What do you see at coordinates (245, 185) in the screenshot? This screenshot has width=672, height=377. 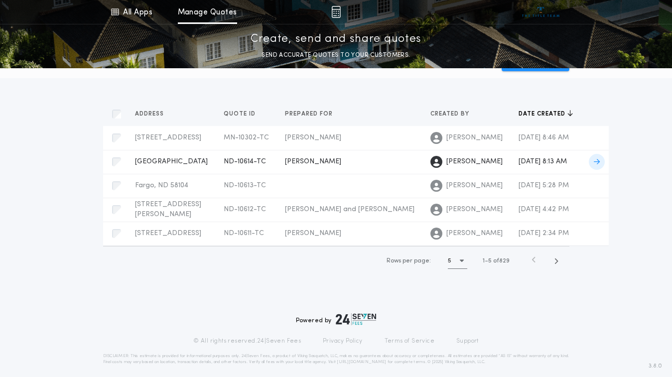 I see `span: ND-10613-TC` at bounding box center [245, 185].